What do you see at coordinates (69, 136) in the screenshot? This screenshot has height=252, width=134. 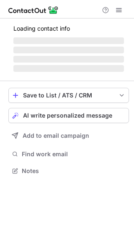 I see `button: Add to email campaign` at bounding box center [69, 136].